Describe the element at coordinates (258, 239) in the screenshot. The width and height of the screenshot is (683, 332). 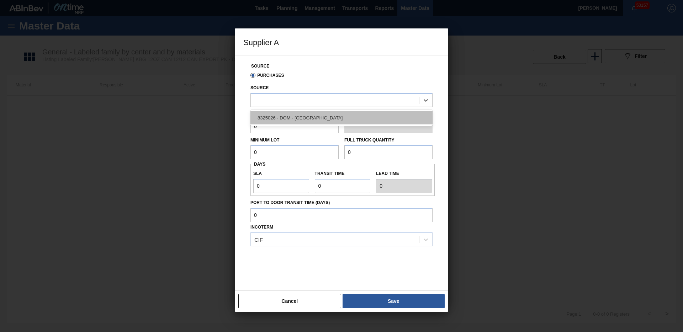
I see `div: CIF` at that location.